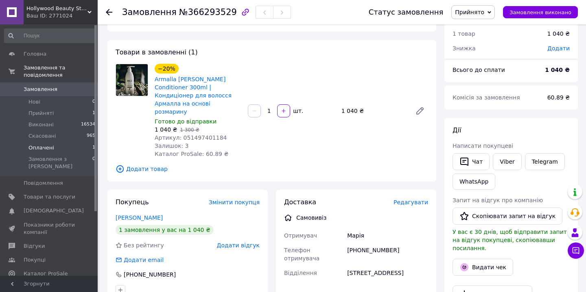 The width and height of the screenshot is (586, 292). Describe the element at coordinates (498, 201) in the screenshot. I see `span: Запит на відгук про компанію` at that location.